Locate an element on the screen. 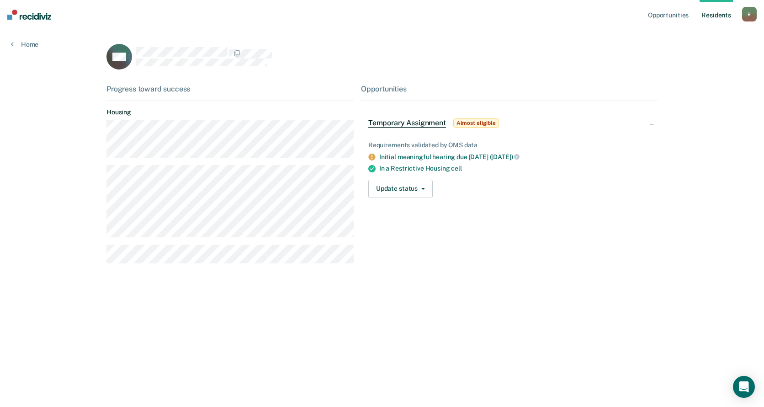  a: Home is located at coordinates (25, 44).